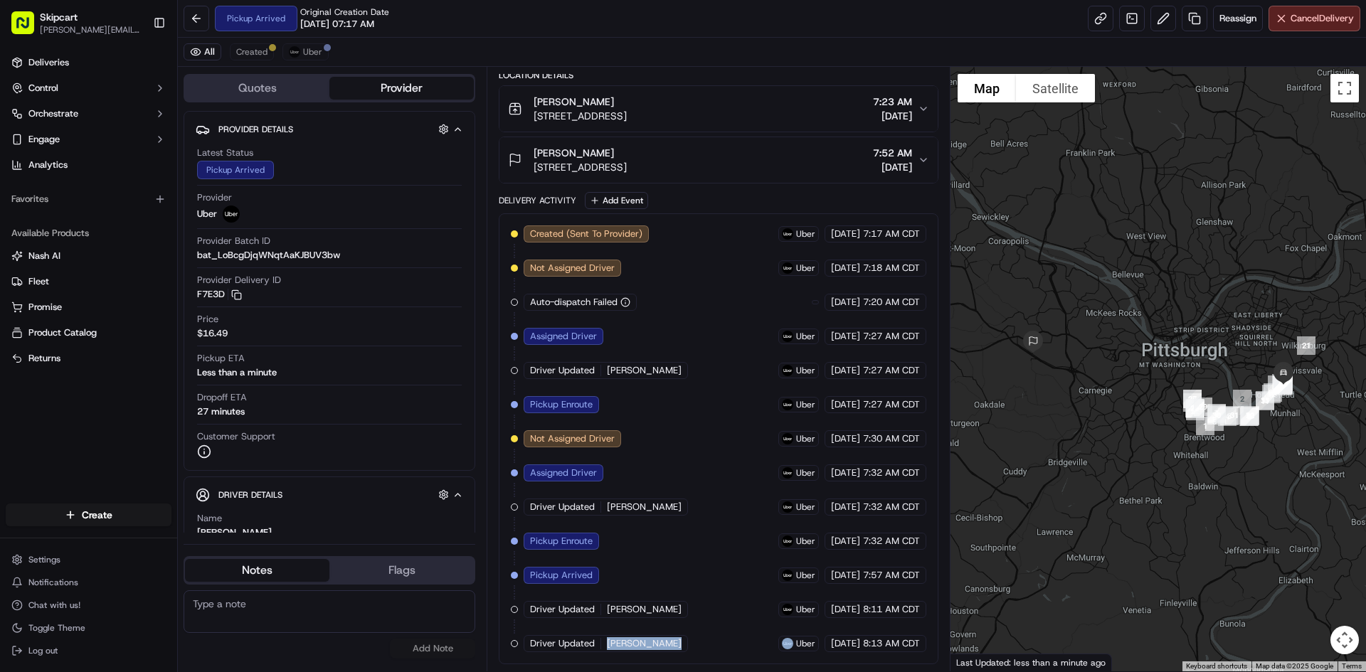  What do you see at coordinates (987, 88) in the screenshot?
I see `button: Show street map` at bounding box center [987, 88].